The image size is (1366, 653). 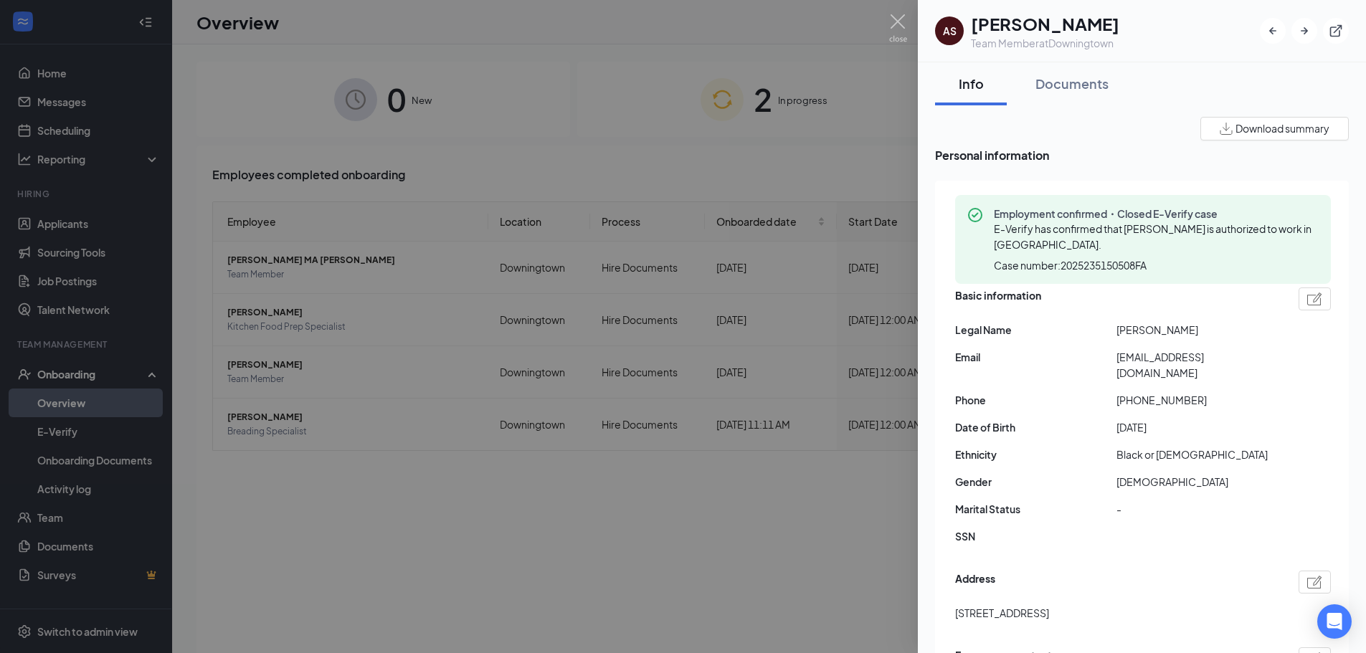 I want to click on span: Address, so click(x=975, y=582).